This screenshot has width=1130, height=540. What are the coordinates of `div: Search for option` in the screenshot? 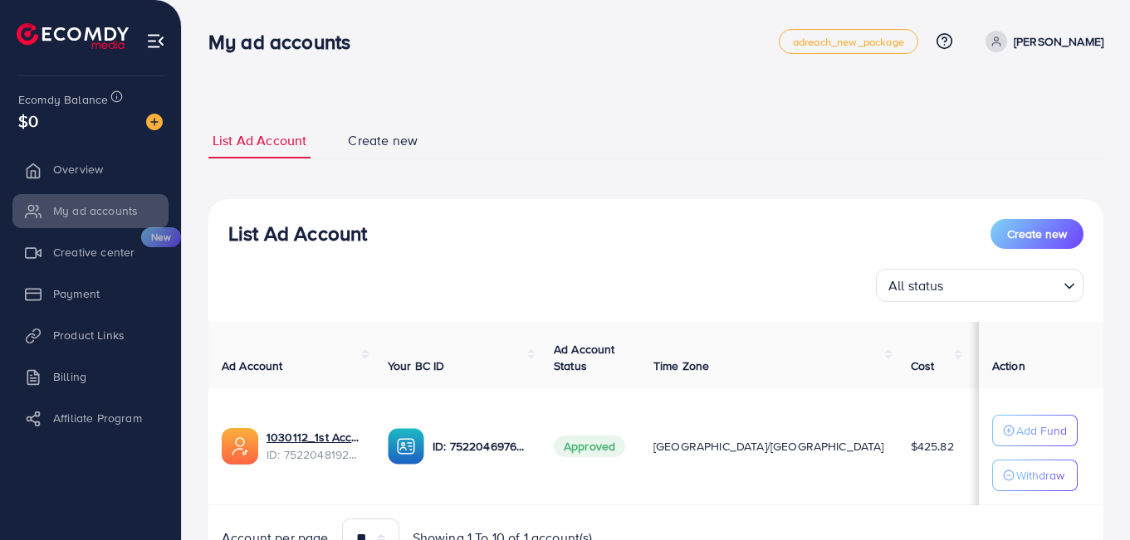 It's located at (979, 286).